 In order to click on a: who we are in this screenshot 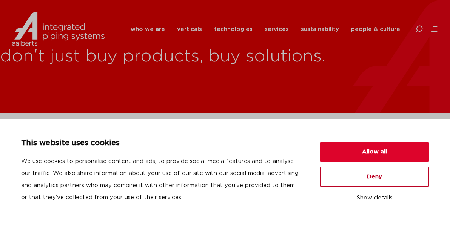, I will do `click(148, 29)`.